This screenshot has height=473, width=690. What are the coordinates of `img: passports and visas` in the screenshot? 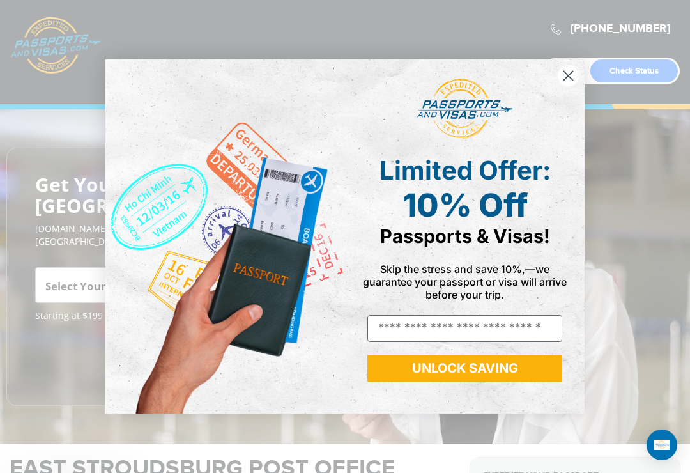 It's located at (465, 109).